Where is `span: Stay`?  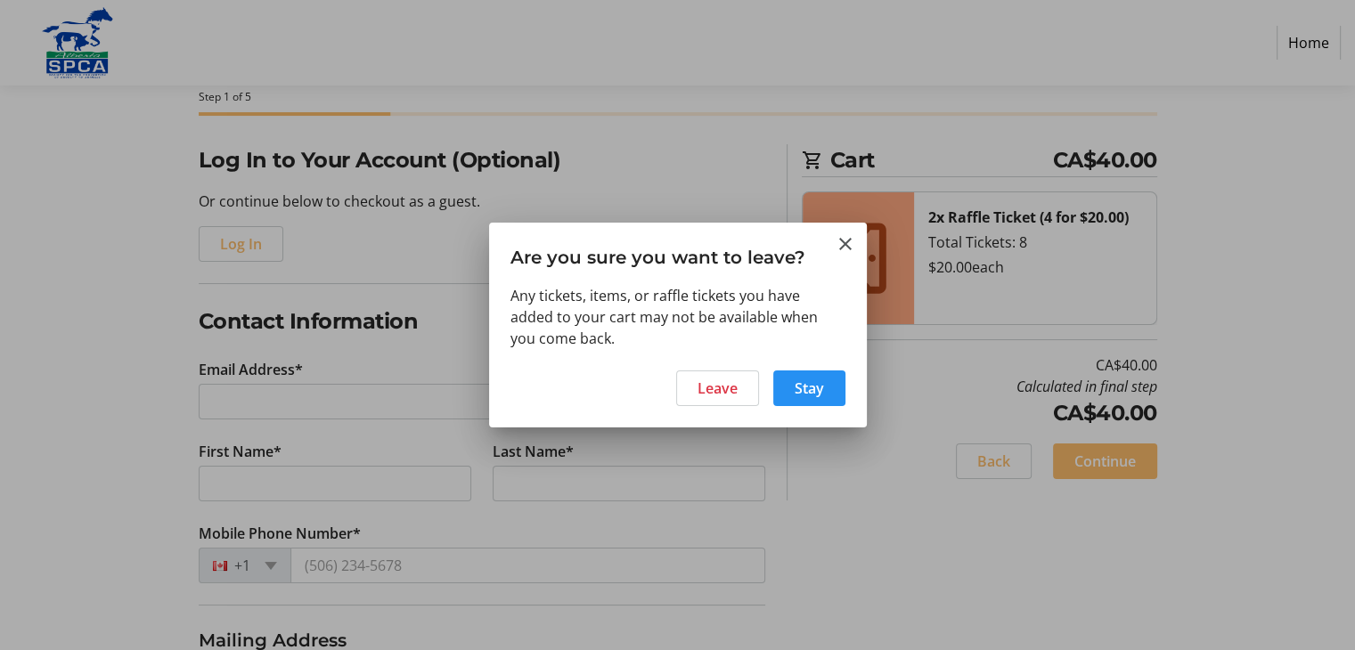 span: Stay is located at coordinates (809, 388).